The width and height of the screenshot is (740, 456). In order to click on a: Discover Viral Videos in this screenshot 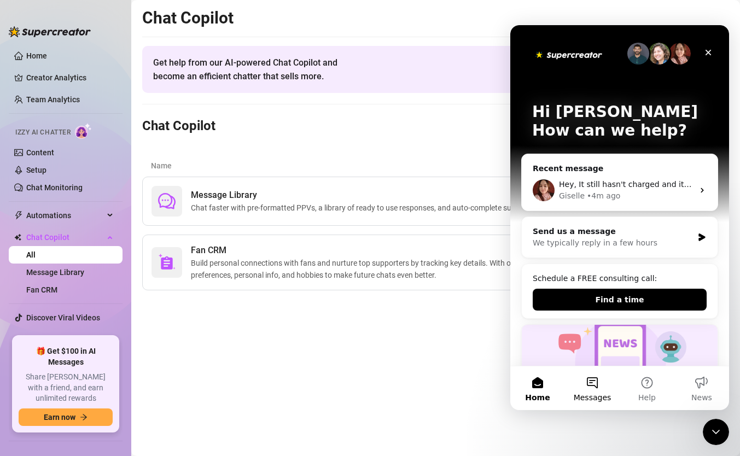, I will do `click(63, 318)`.